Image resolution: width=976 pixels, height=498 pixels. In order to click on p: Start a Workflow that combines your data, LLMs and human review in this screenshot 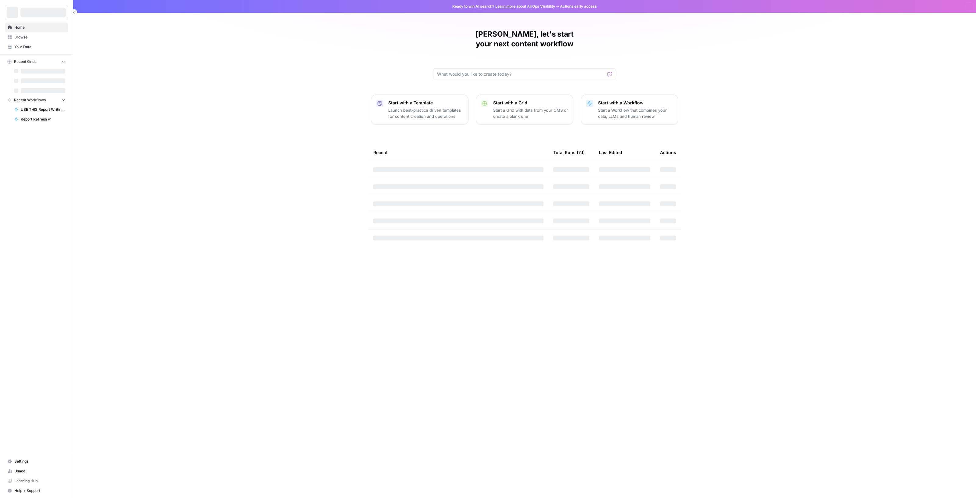, I will do `click(635, 113)`.